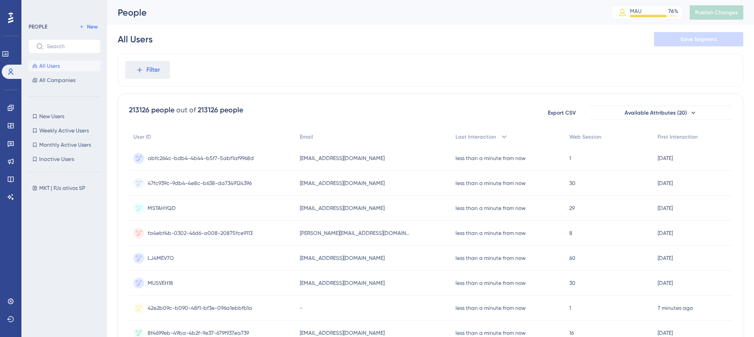 This screenshot has height=337, width=754. Describe the element at coordinates (698, 39) in the screenshot. I see `button: Save Segment` at that location.